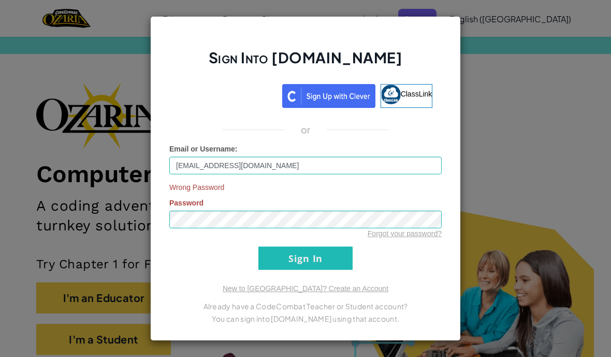 This screenshot has width=611, height=357. What do you see at coordinates (202, 149) in the screenshot?
I see `span: Email or Username` at bounding box center [202, 149].